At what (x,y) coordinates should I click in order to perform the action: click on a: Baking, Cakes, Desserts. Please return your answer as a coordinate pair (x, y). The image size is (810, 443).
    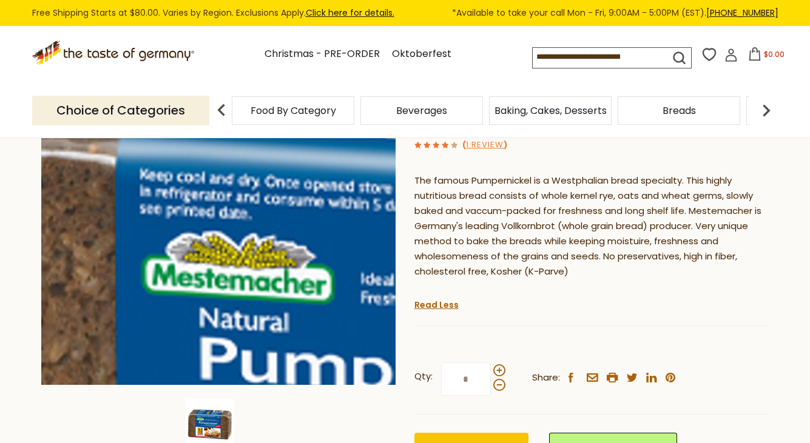
    Looking at the image, I should click on (550, 110).